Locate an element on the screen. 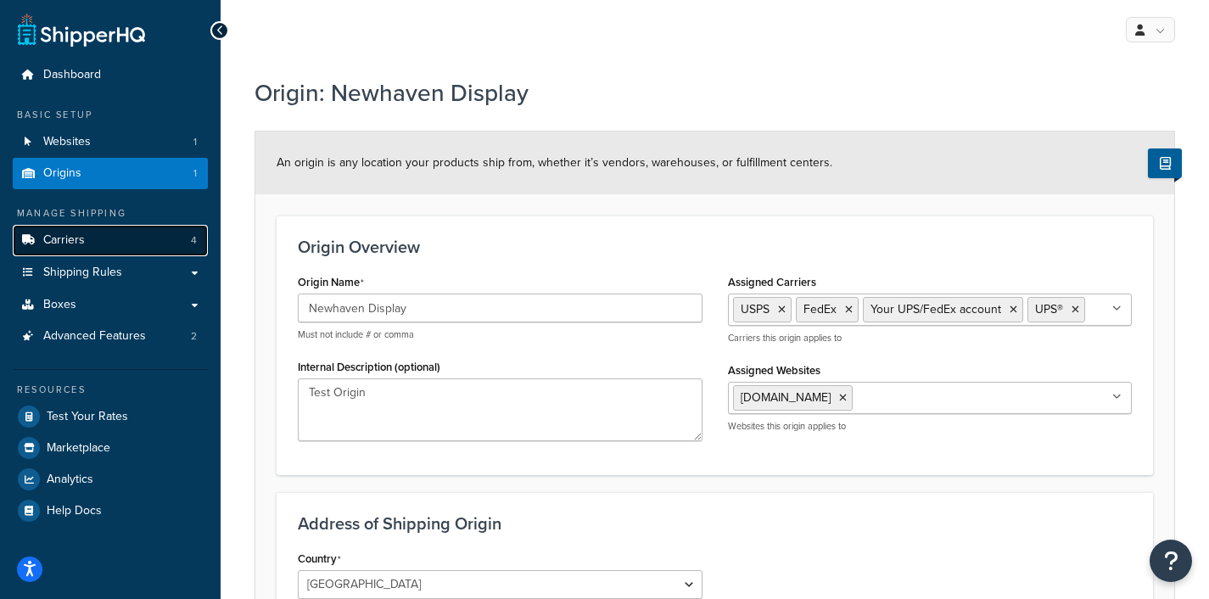 This screenshot has width=1209, height=599. button: Open Resource Center is located at coordinates (1171, 561).